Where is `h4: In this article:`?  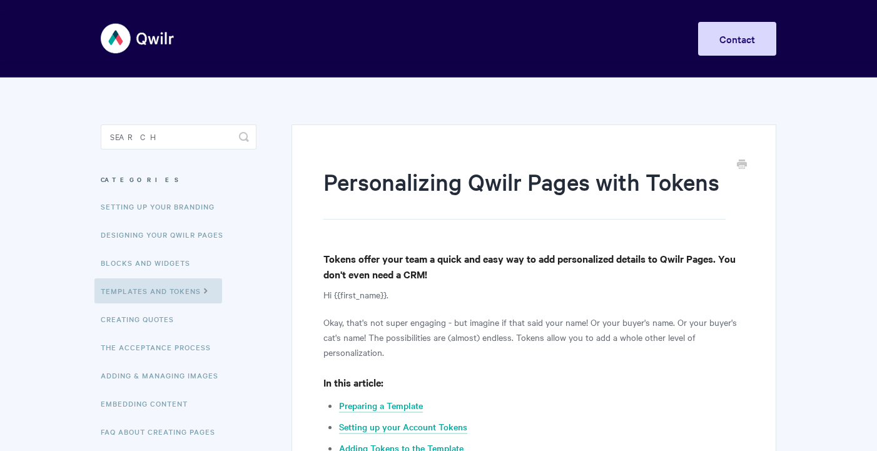
h4: In this article: is located at coordinates (533, 382).